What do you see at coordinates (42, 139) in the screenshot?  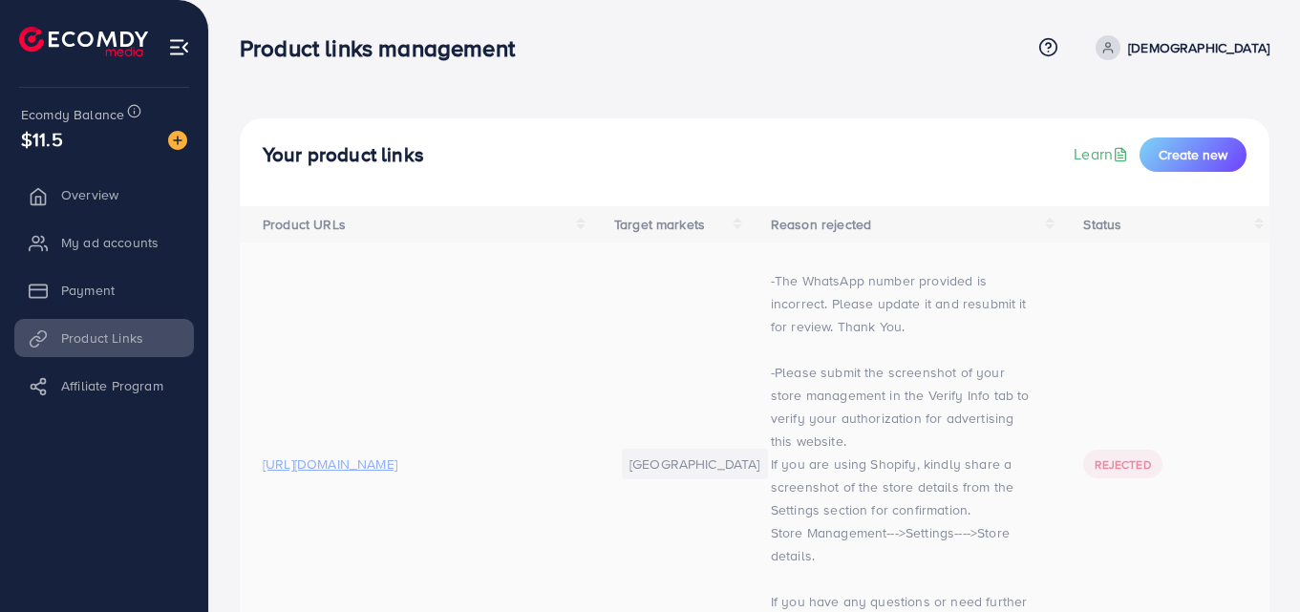 I see `span: $11.5` at bounding box center [42, 139].